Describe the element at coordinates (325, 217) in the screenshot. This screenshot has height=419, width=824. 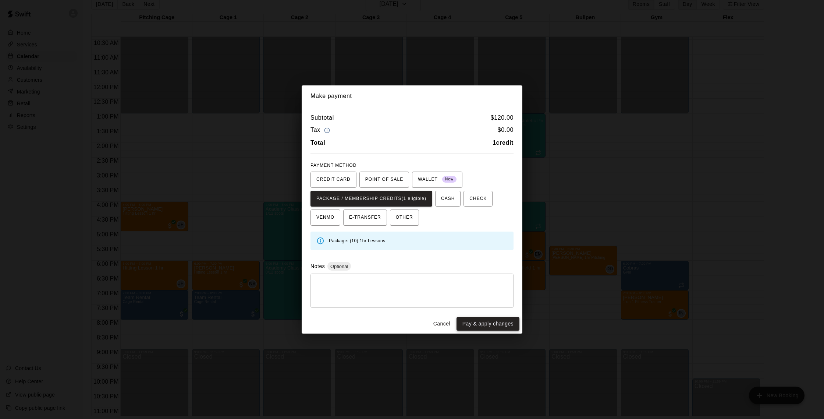
I see `button: VENMO` at that location.